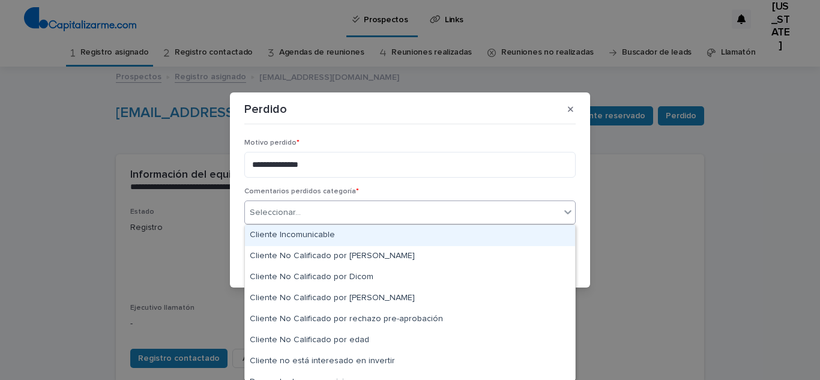 Image resolution: width=820 pixels, height=380 pixels. What do you see at coordinates (410, 320) in the screenshot?
I see `div: Cliente No Calificado por rechazo pre-aprobación` at bounding box center [410, 320].